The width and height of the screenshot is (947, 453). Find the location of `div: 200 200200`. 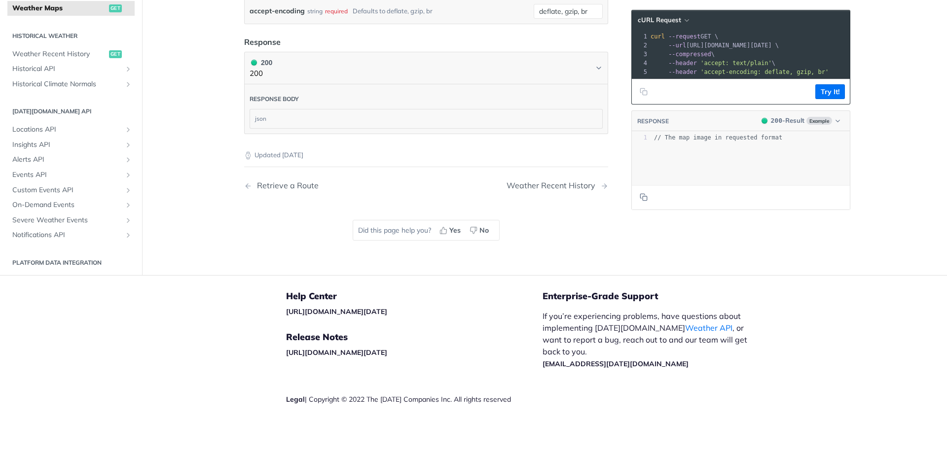

div: 200 200200 is located at coordinates (426, 109).